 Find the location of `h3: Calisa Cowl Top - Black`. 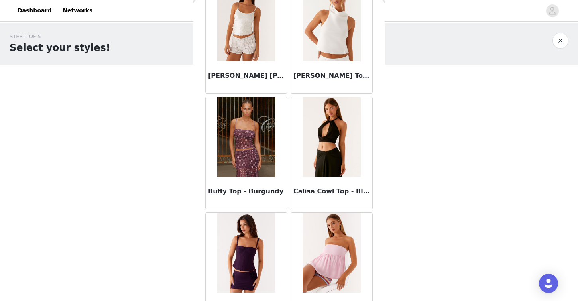

h3: Calisa Cowl Top - Black is located at coordinates (332, 191).